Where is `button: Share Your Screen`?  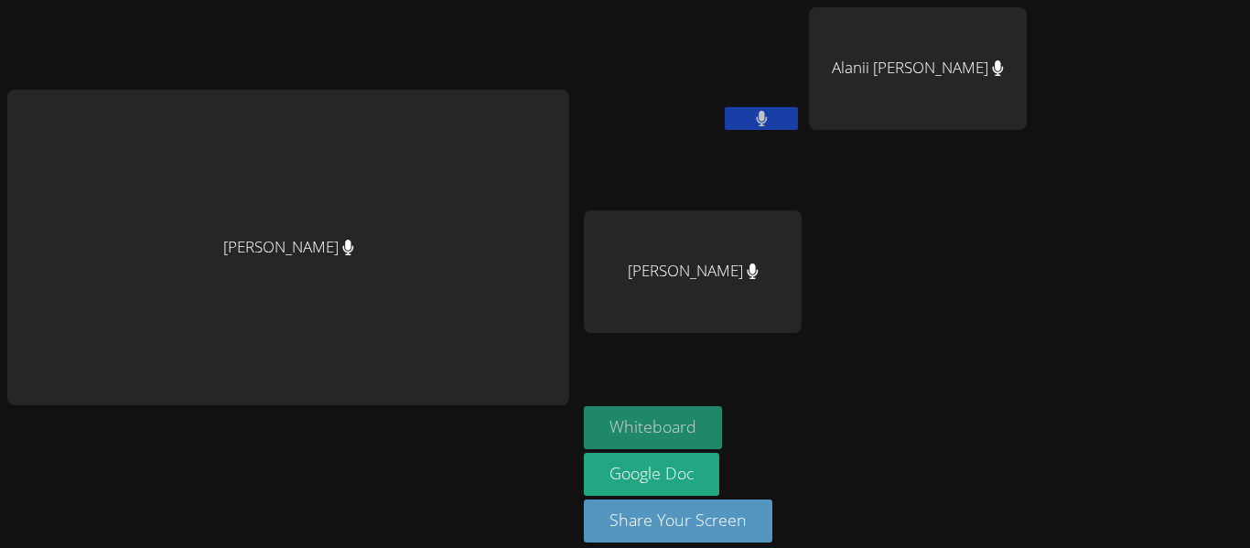 button: Share Your Screen is located at coordinates (678, 521).